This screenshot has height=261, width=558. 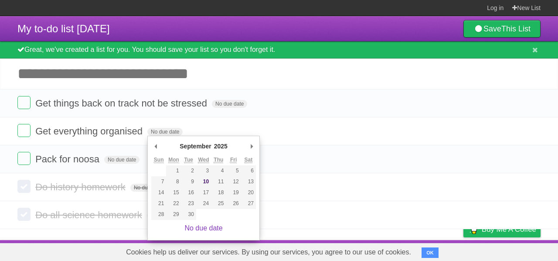 I want to click on a: SaveThis List, so click(x=502, y=29).